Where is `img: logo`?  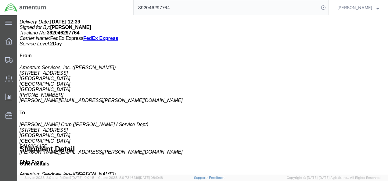 img: logo is located at coordinates (25, 8).